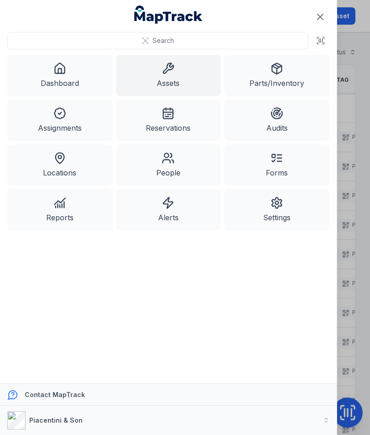 The width and height of the screenshot is (370, 435). I want to click on a: Dashboard, so click(60, 75).